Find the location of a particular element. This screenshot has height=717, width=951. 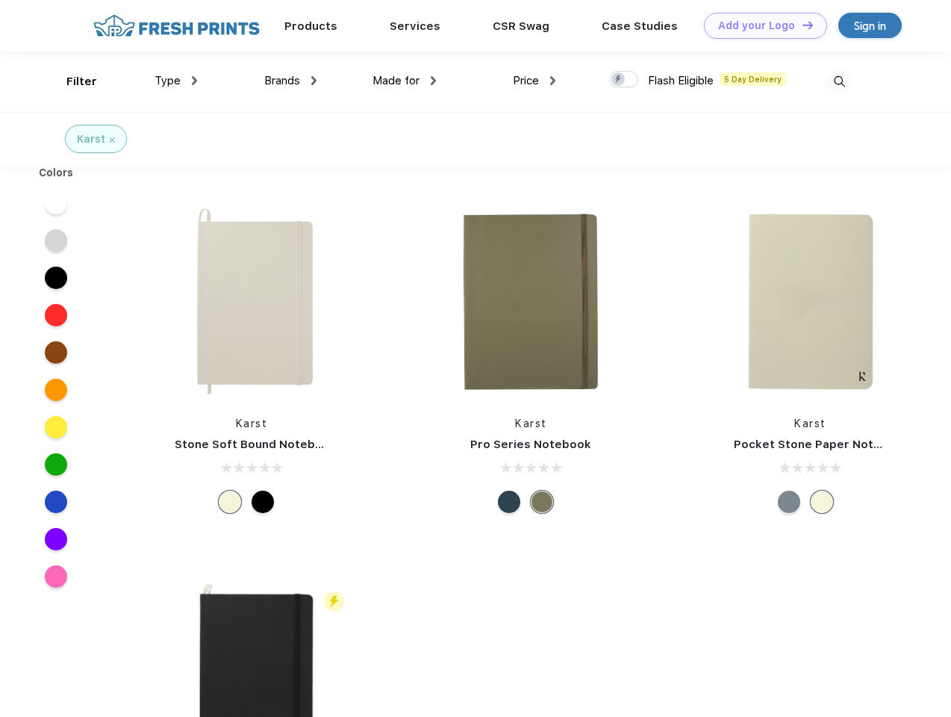

span: Brands is located at coordinates (282, 81).